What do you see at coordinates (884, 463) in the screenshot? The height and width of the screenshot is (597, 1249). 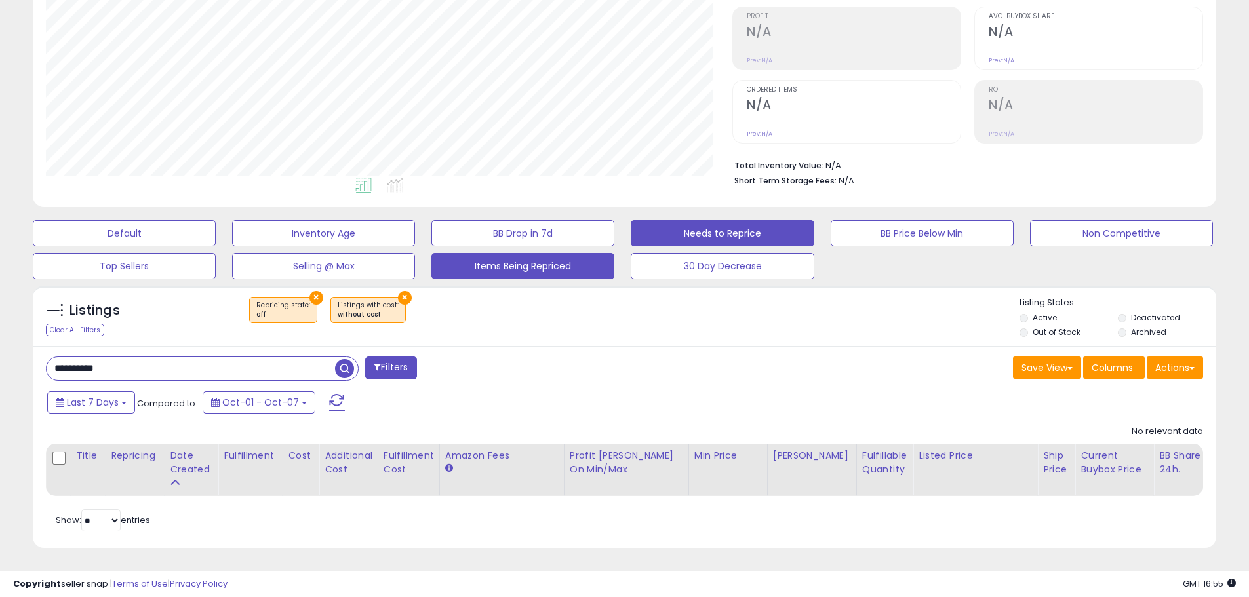 I see `div: Fulfillable Quantity` at bounding box center [884, 463].